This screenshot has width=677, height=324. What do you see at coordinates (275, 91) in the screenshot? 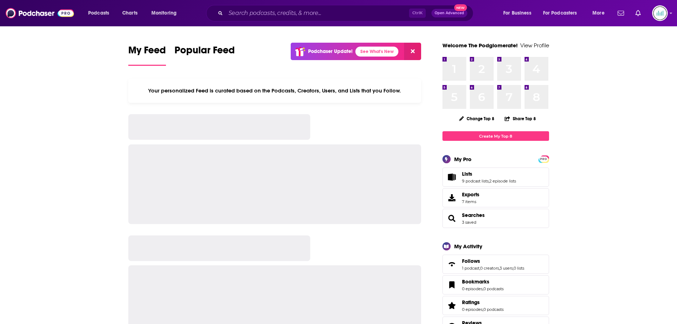
I see `div: Your personalized Feed is curated based on the Podcasts, Creators, Users, and Lists that you Follow.` at bounding box center [275, 91].